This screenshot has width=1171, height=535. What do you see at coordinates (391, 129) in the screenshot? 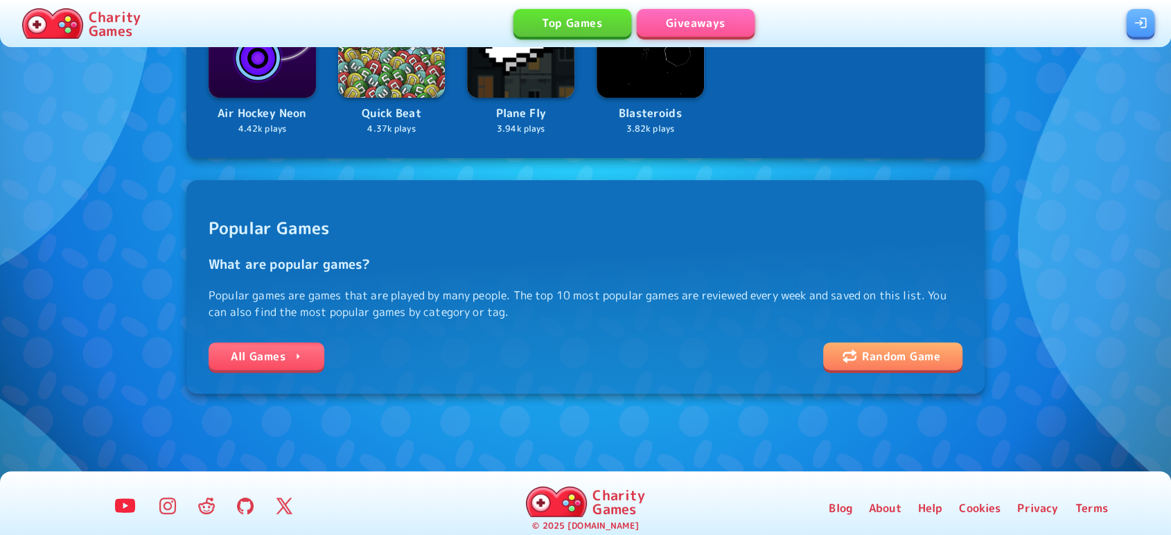
I see `p: 4.37k plays` at bounding box center [391, 129].